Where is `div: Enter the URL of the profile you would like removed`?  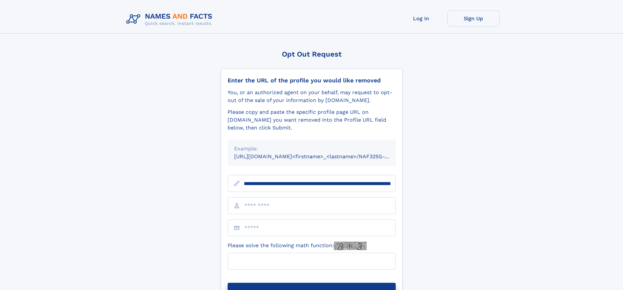
div: Enter the URL of the profile you would like removed is located at coordinates (312, 80).